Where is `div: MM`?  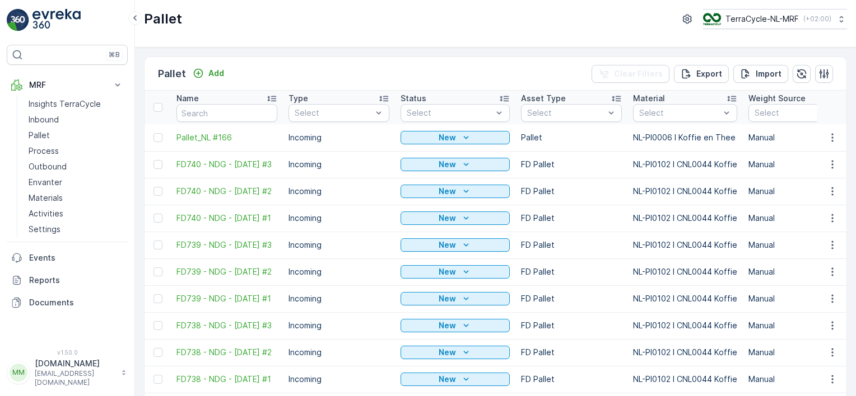
div: MM is located at coordinates (18, 373).